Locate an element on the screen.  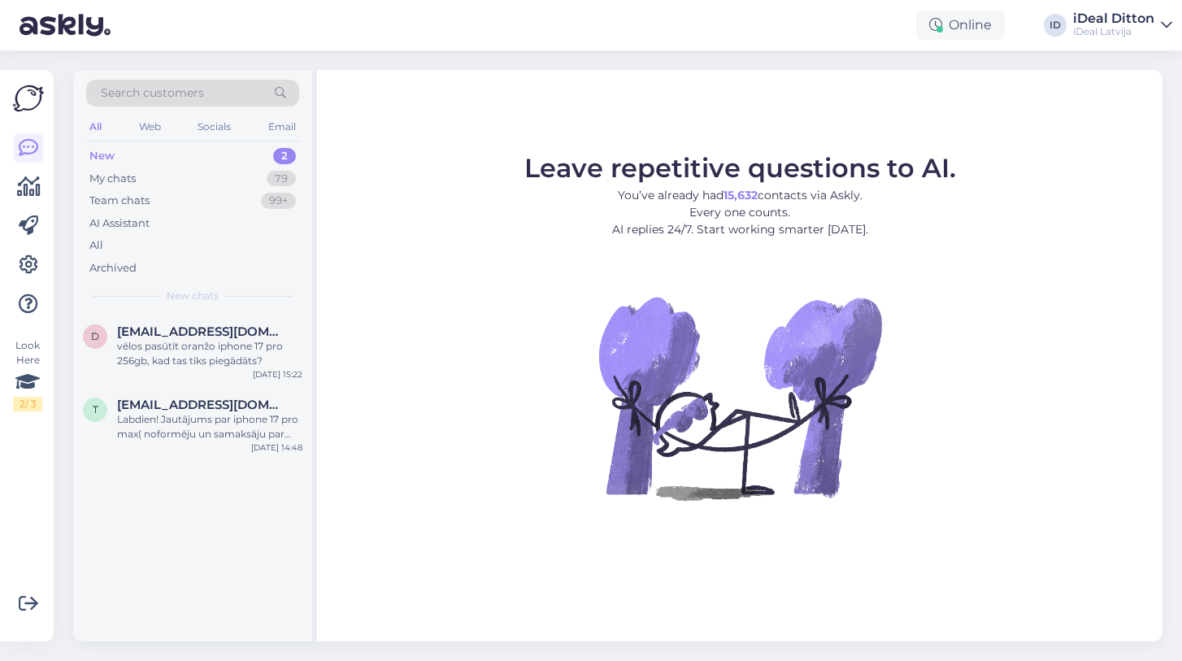
div: iDeal Ditton is located at coordinates (1114, 19).